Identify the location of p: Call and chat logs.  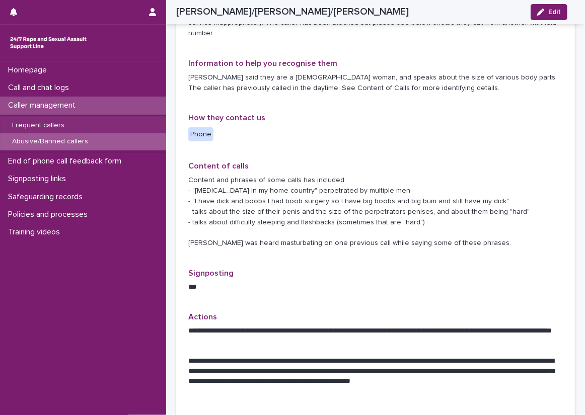
(40, 88).